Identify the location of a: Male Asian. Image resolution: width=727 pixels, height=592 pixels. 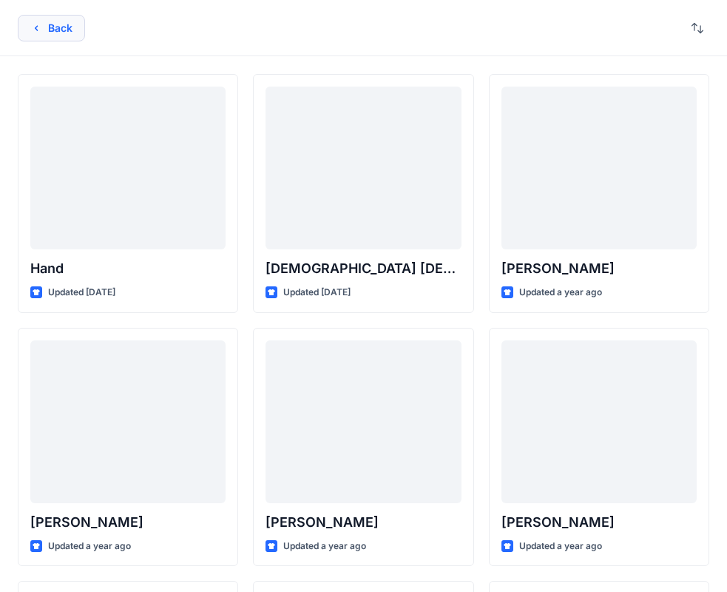
(363, 168).